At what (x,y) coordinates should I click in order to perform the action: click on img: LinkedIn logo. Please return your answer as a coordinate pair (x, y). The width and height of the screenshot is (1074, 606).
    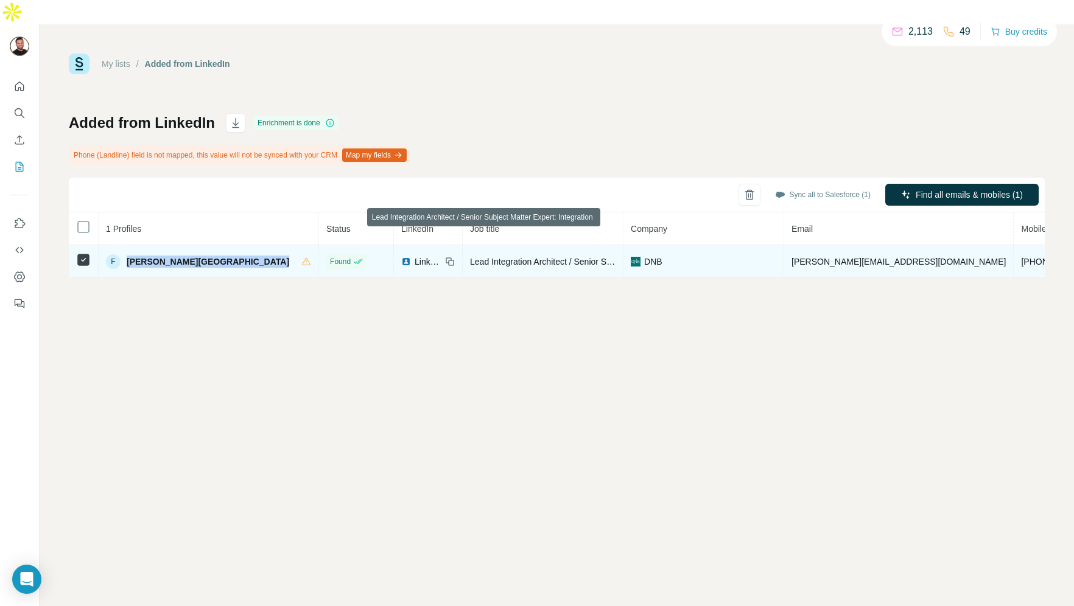
    Looking at the image, I should click on (406, 262).